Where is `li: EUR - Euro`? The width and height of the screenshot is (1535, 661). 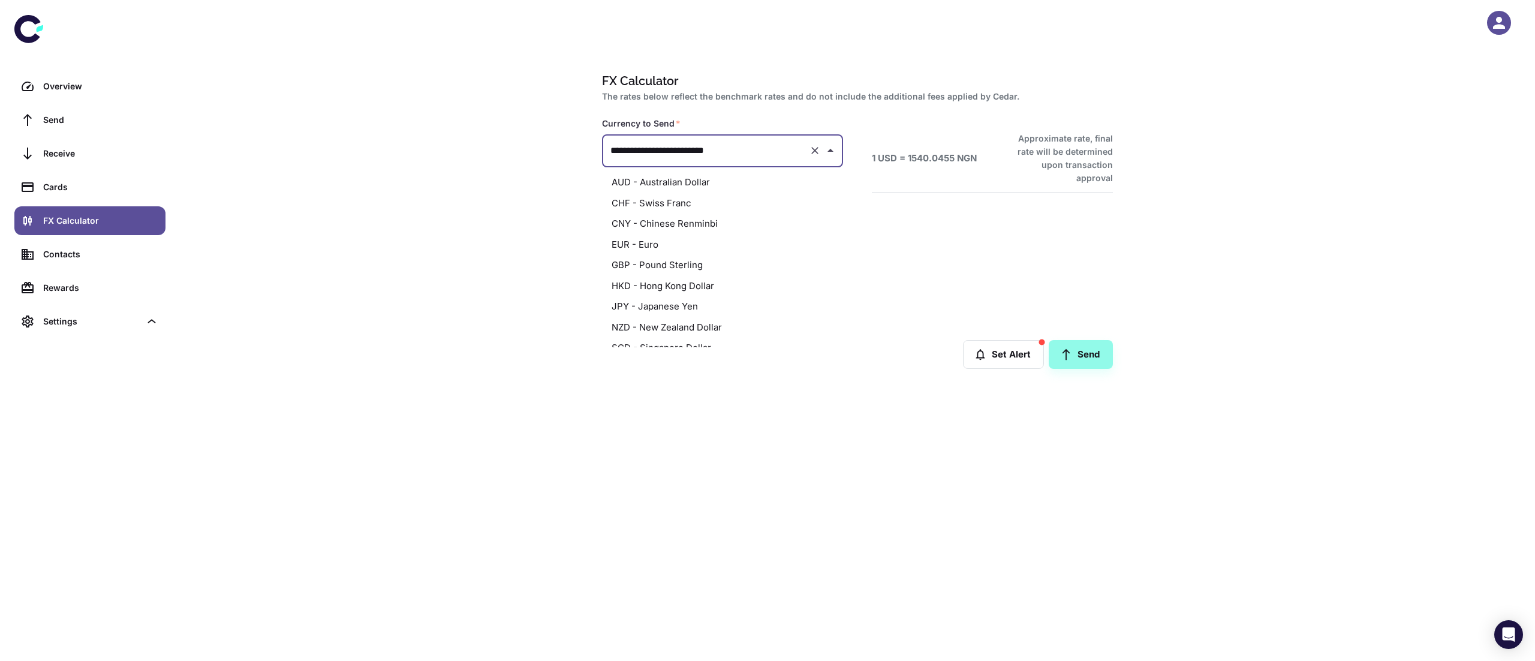 li: EUR - Euro is located at coordinates (723, 244).